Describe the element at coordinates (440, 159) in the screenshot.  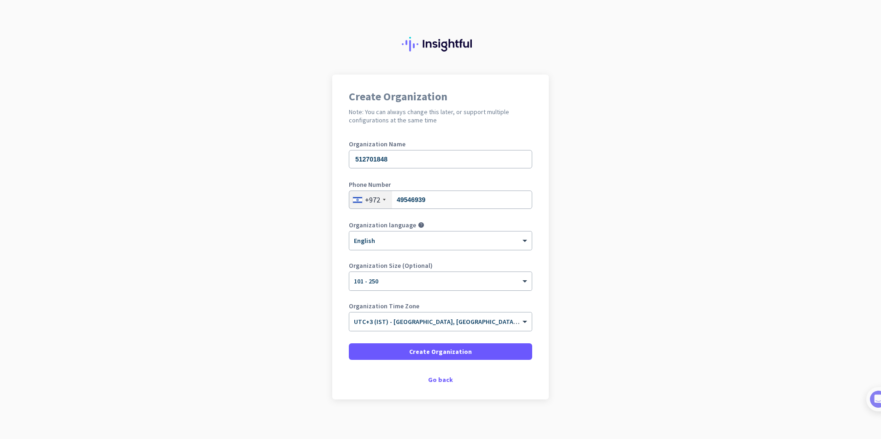
I see `input: What is the name of your organization?` at that location.